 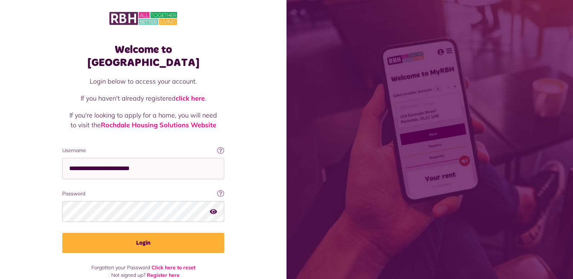 I want to click on span: Forgotten your Password, so click(x=121, y=267).